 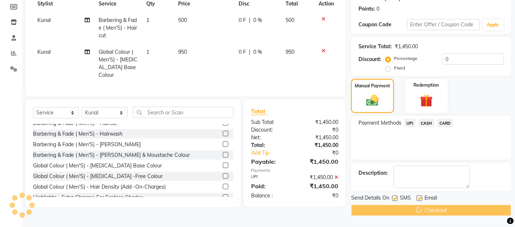 I want to click on a: Add Tip, so click(x=274, y=153).